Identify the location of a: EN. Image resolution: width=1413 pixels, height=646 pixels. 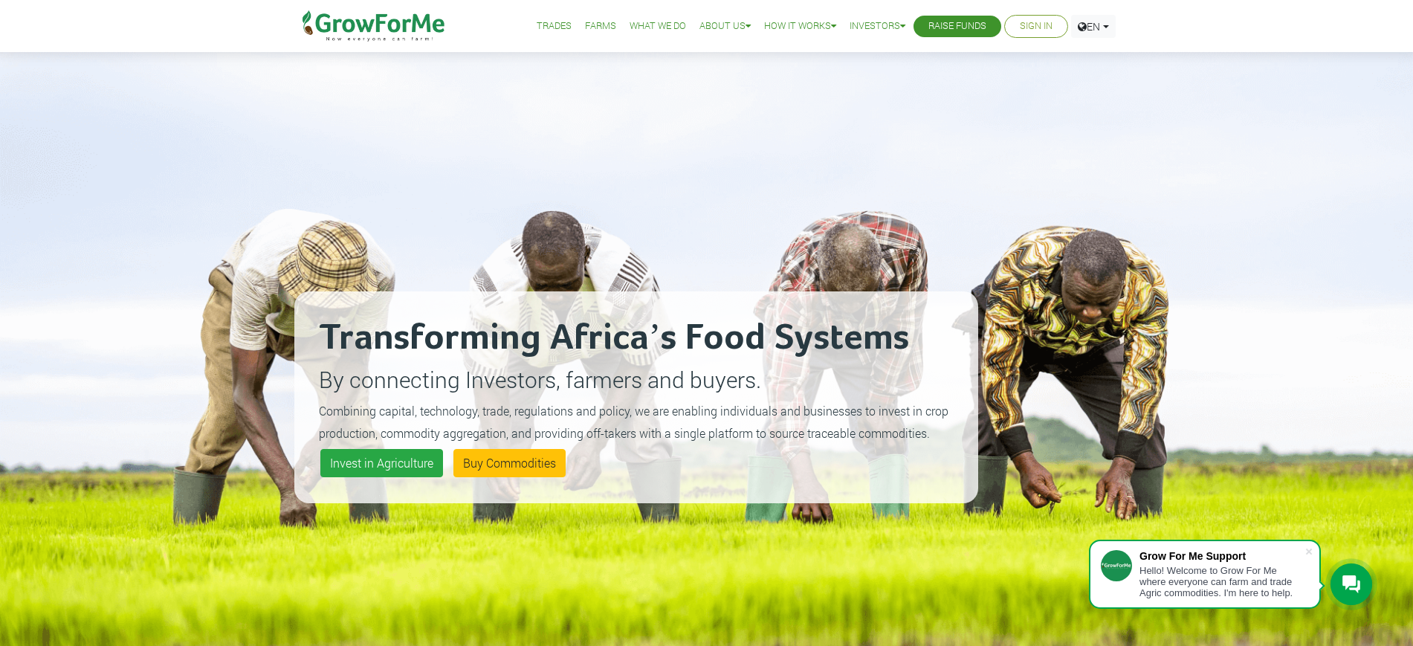
(1093, 26).